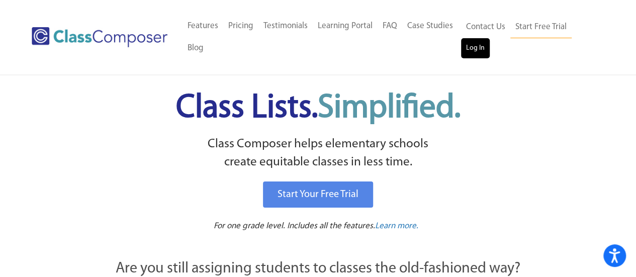 This screenshot has width=636, height=277. What do you see at coordinates (241, 26) in the screenshot?
I see `a: Pricing` at bounding box center [241, 26].